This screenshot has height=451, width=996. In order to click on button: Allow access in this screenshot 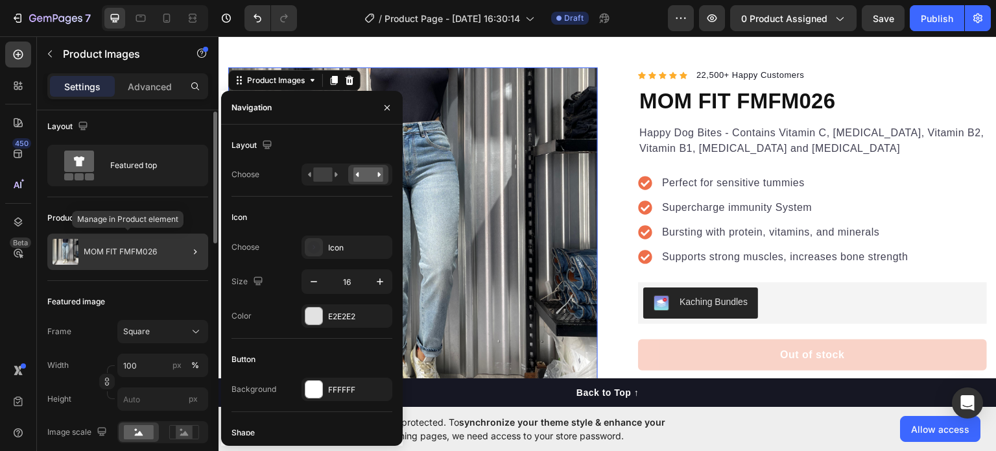, I will do `click(940, 429)`.